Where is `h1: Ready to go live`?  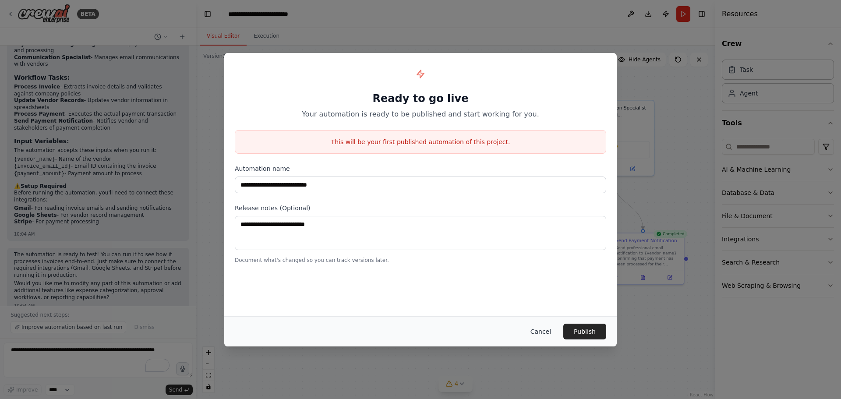 h1: Ready to go live is located at coordinates (420, 98).